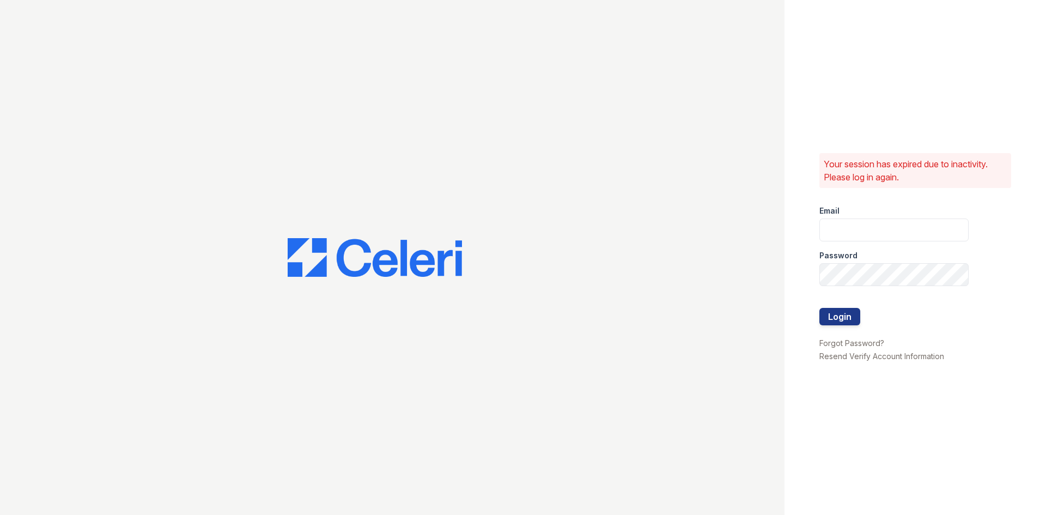  Describe the element at coordinates (915, 171) in the screenshot. I see `p: Your session has expired due to inactivity. Please log in again.` at that location.